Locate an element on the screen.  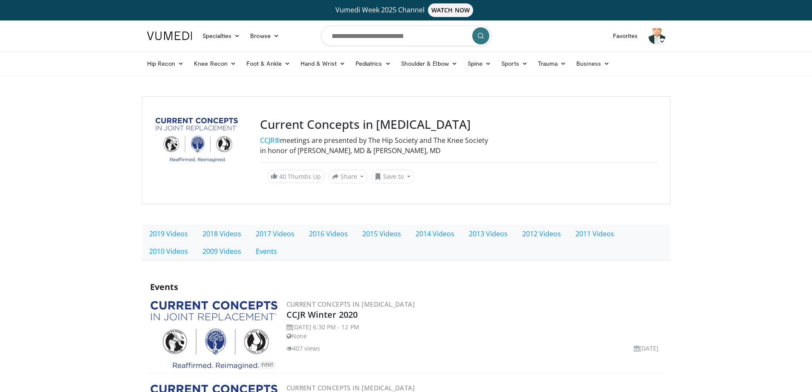
a: 2014 Videos is located at coordinates (435, 234).